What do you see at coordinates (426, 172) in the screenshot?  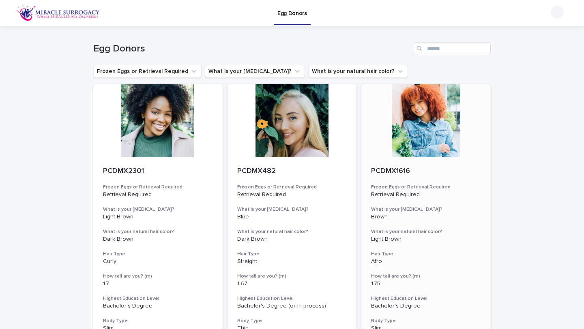 I see `p: PCDMX1616` at bounding box center [426, 172].